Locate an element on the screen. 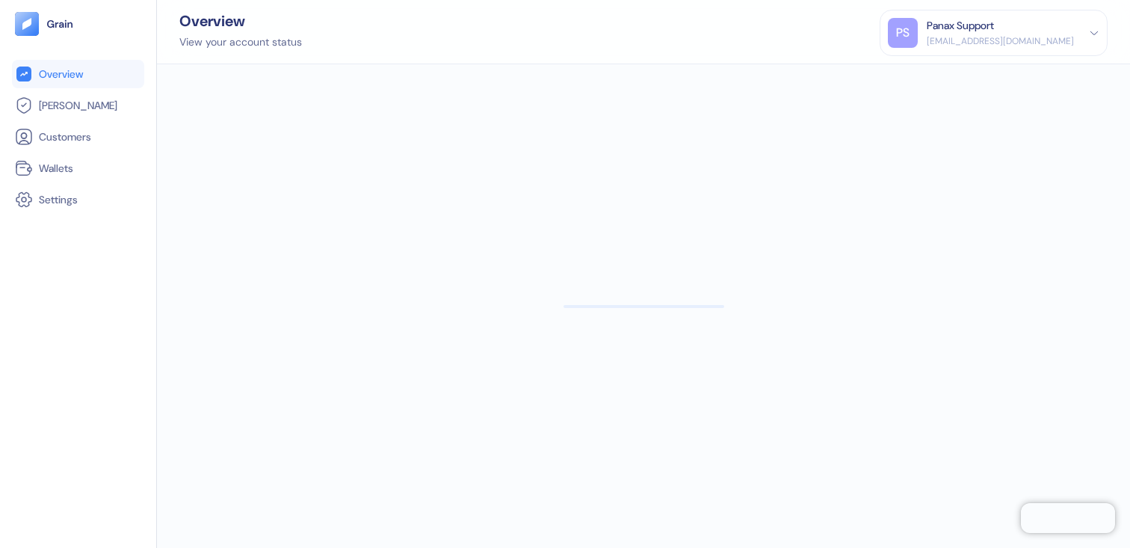 This screenshot has height=548, width=1130. div: Panax Support is located at coordinates (961, 25).